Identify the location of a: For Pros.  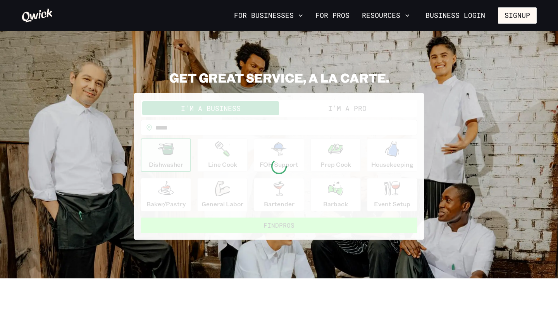
(333, 16).